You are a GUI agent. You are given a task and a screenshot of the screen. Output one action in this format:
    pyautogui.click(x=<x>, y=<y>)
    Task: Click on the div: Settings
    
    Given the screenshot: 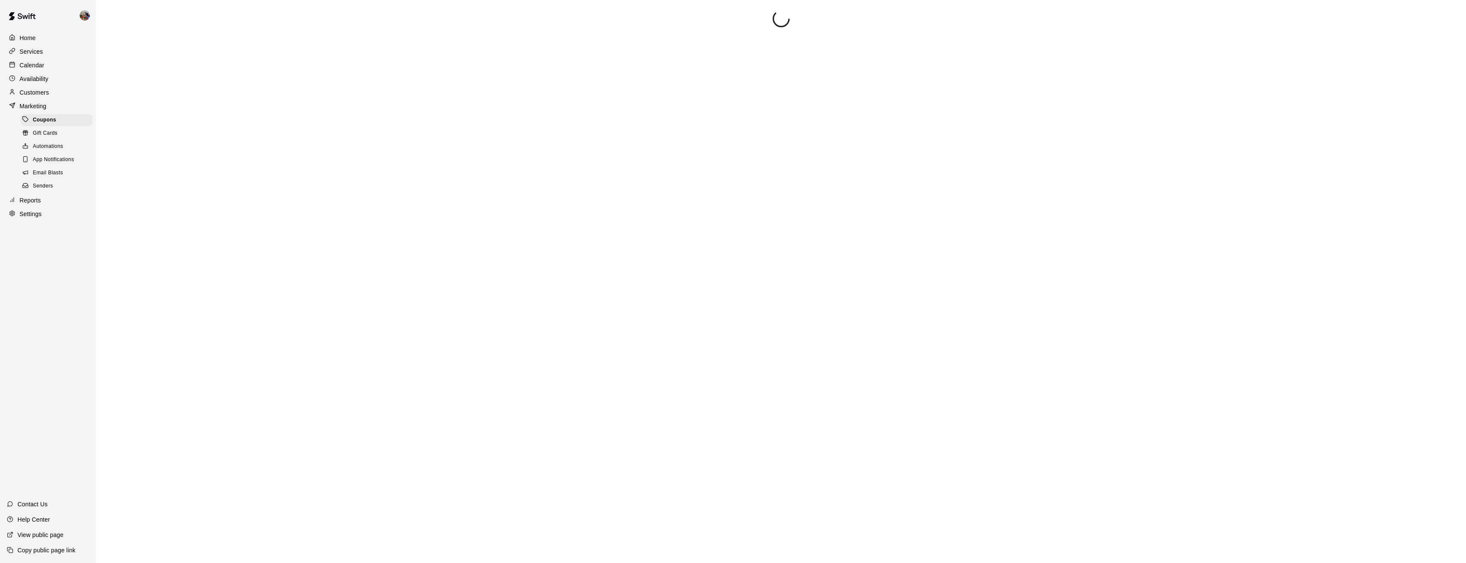 What is the action you would take?
    pyautogui.click(x=48, y=214)
    